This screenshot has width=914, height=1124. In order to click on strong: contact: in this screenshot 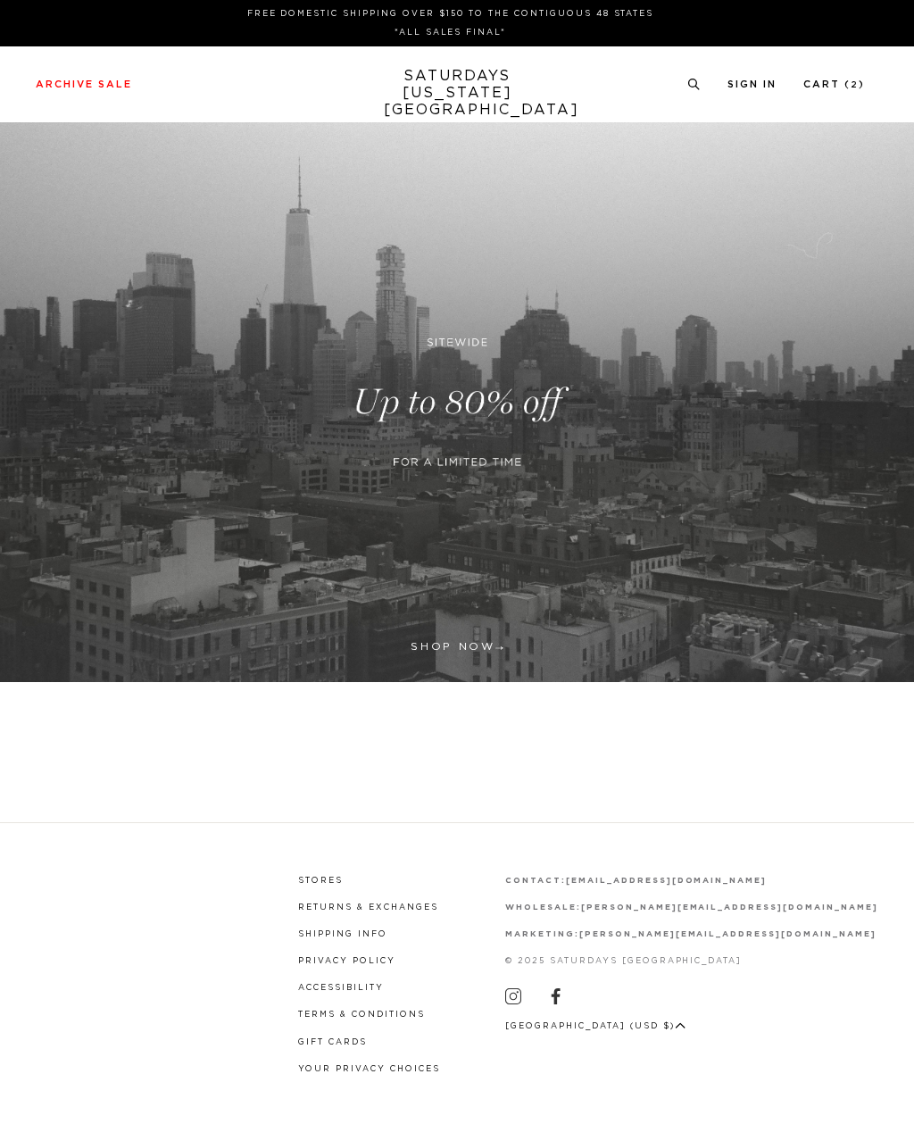, I will do `click(536, 880)`.